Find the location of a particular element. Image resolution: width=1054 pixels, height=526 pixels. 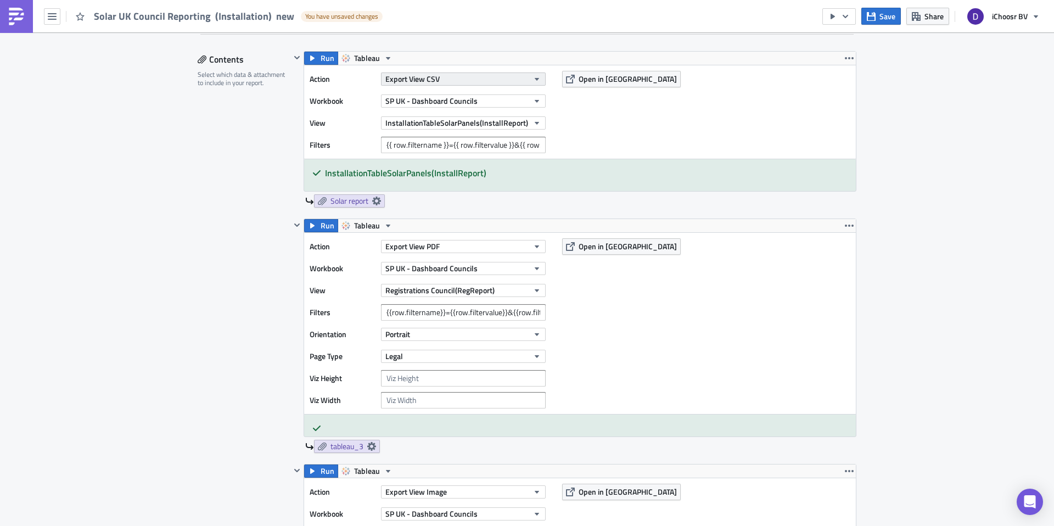

input: Viz Width is located at coordinates (463, 400).